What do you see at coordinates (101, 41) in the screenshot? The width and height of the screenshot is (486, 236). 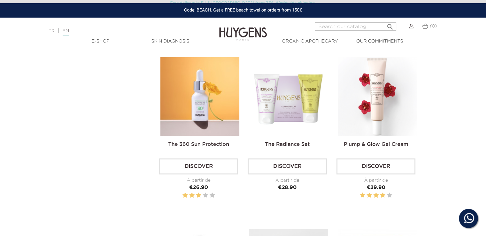 I see `a: E-Shop` at bounding box center [101, 41].